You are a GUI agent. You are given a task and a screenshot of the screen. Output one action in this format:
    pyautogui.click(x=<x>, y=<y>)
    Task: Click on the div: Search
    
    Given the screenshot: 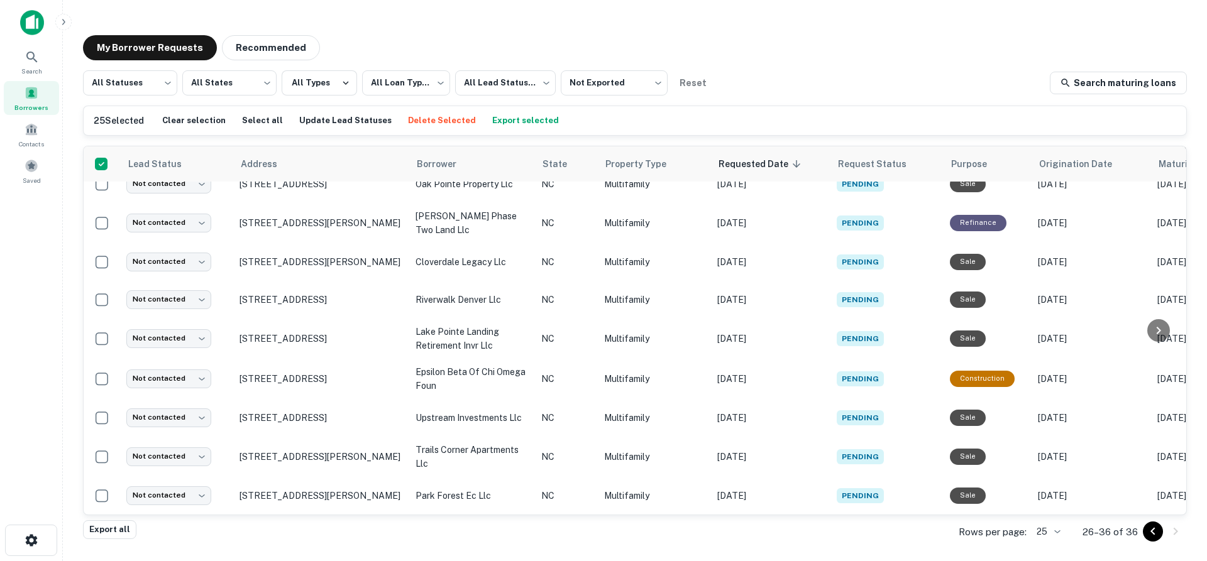 What is the action you would take?
    pyautogui.click(x=31, y=62)
    